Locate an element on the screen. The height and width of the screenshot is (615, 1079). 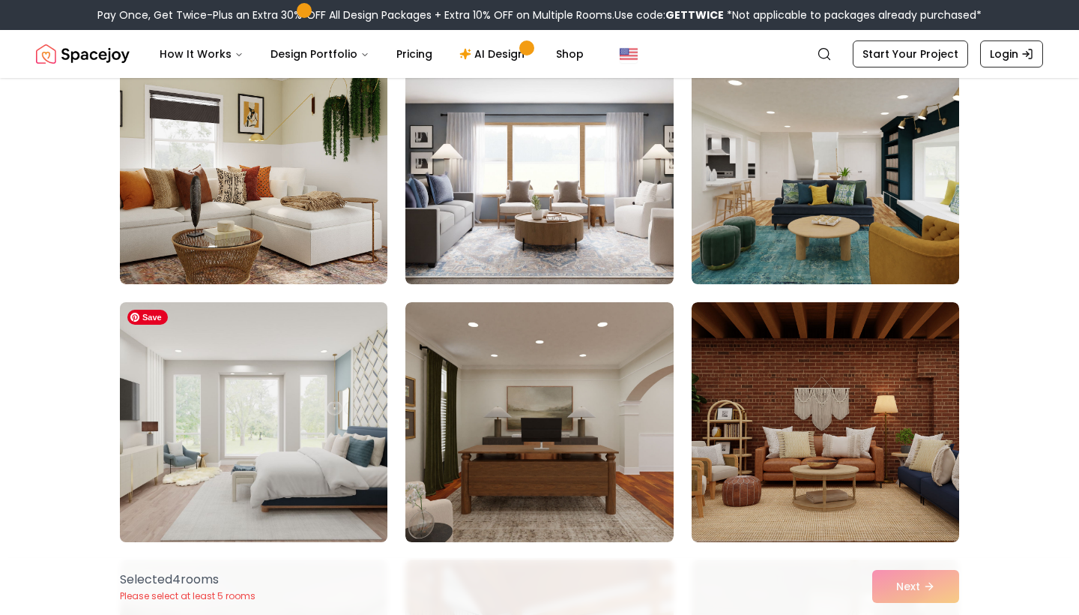
button: Design Portfolio is located at coordinates (320, 54).